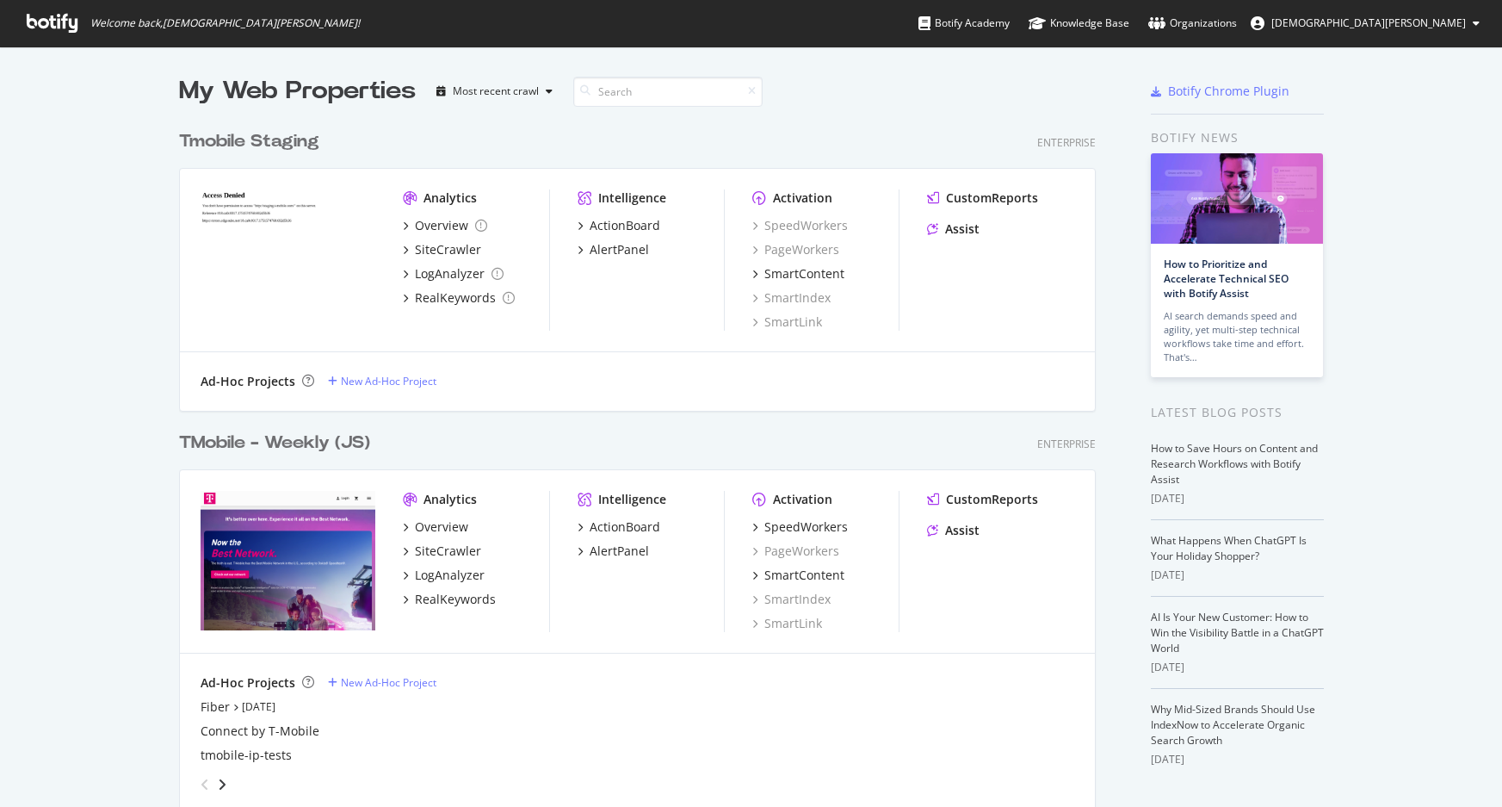 This screenshot has height=807, width=1502. I want to click on img: t-mobile.com, so click(288, 561).